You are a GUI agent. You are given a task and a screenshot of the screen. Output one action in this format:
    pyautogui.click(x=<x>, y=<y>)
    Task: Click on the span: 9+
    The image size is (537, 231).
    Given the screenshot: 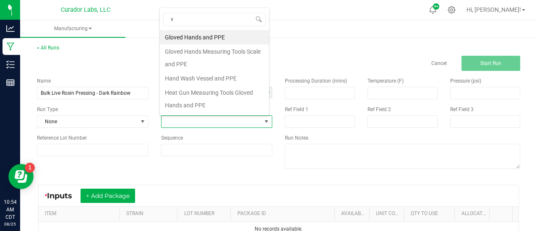 What is the action you would take?
    pyautogui.click(x=436, y=7)
    